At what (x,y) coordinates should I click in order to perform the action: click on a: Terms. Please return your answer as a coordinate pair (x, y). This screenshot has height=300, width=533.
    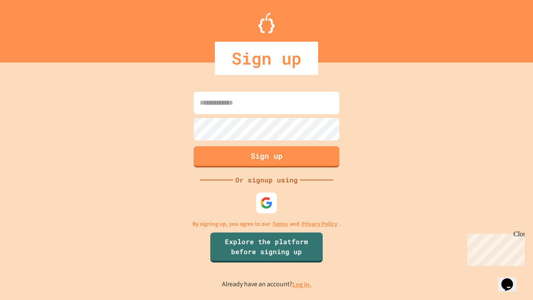
    Looking at the image, I should click on (280, 224).